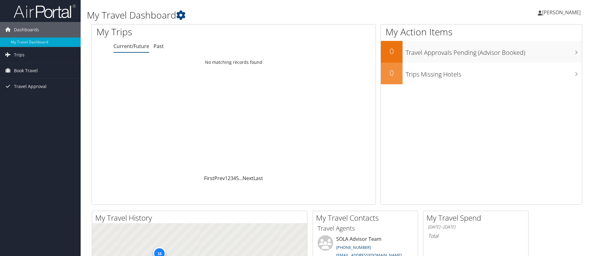 This screenshot has width=593, height=256. I want to click on a: Current/Future, so click(131, 46).